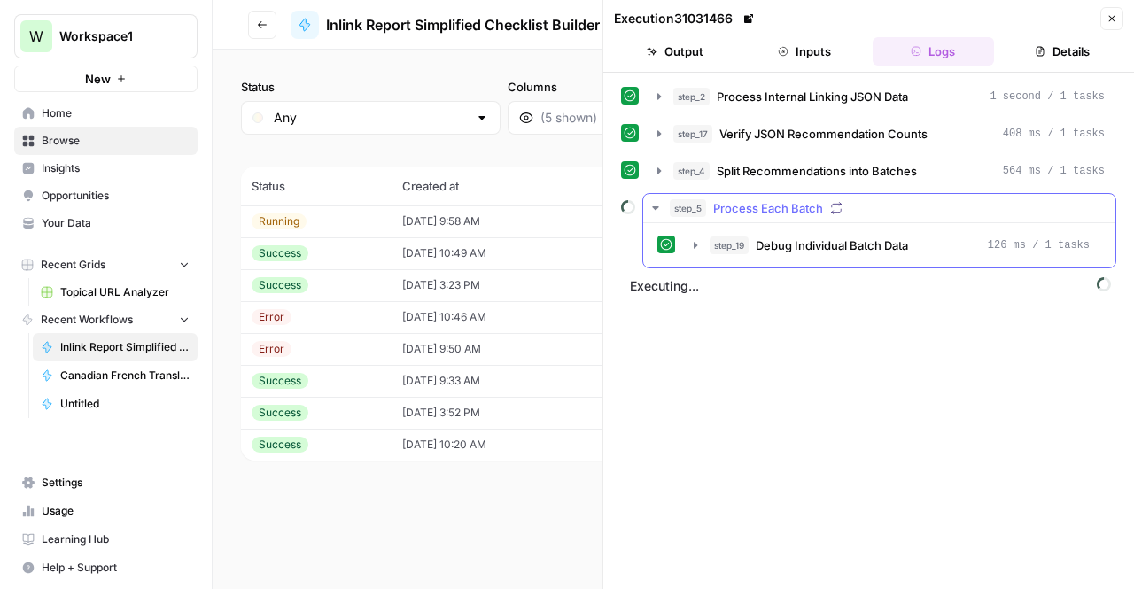 The image size is (1134, 589). Describe the element at coordinates (675, 51) in the screenshot. I see `button: Output` at that location.